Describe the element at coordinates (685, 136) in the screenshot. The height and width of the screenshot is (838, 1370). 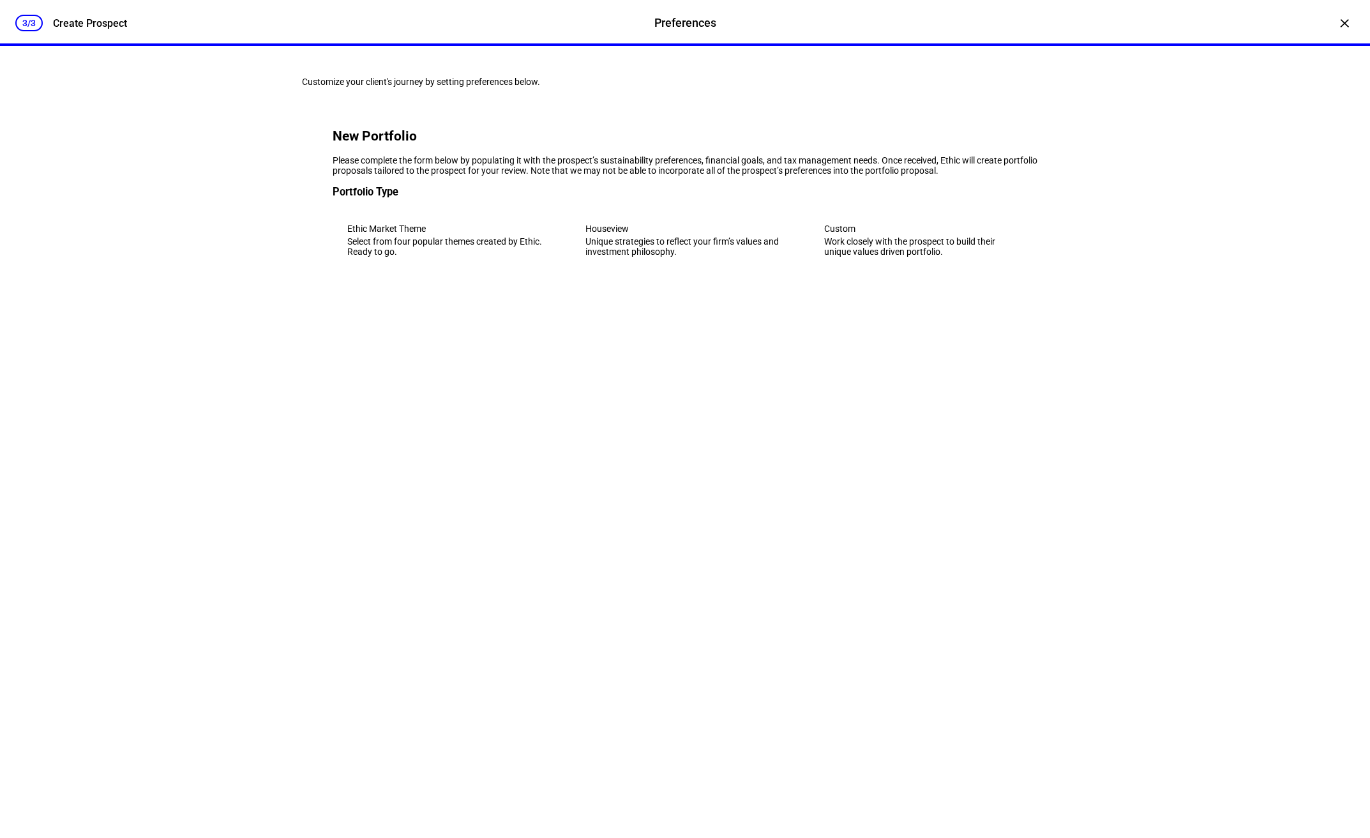
I see `h2: New Portfolio` at that location.